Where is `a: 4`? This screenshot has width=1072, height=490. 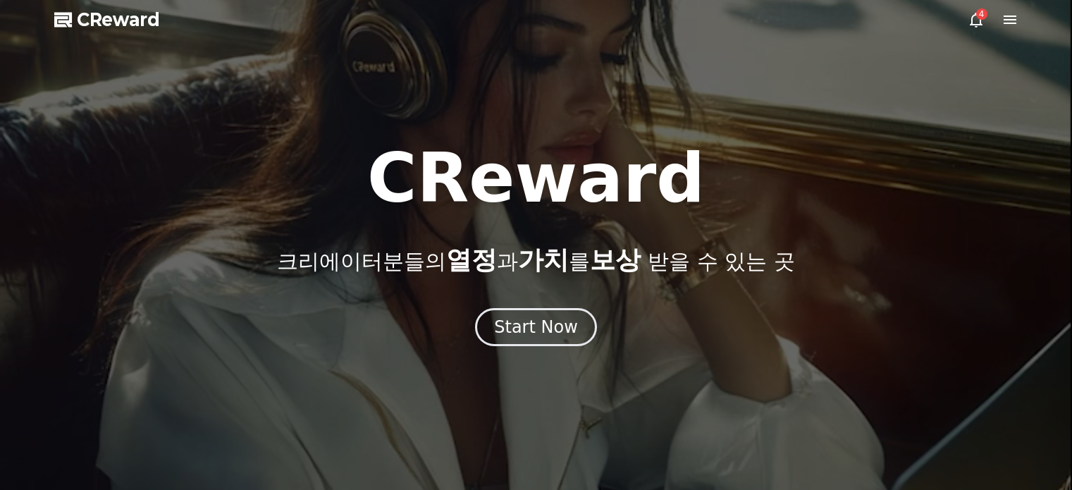
a: 4 is located at coordinates (976, 20).